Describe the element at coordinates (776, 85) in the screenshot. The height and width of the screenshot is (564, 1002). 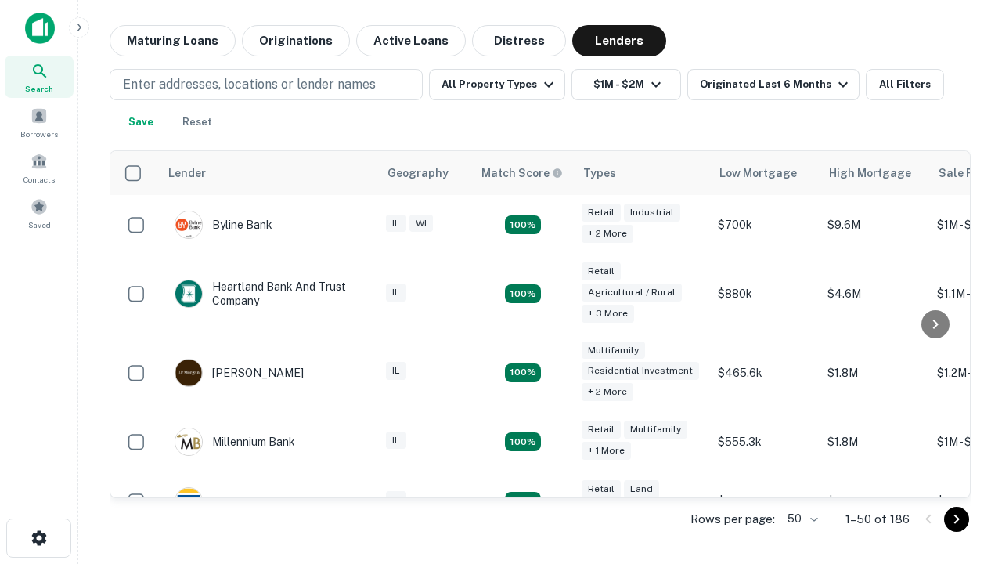
I see `div: Originated Last 6 Months` at that location.